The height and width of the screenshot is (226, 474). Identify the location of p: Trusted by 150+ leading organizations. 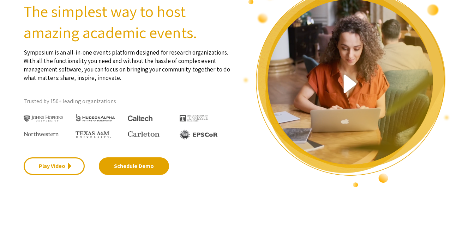
(128, 102).